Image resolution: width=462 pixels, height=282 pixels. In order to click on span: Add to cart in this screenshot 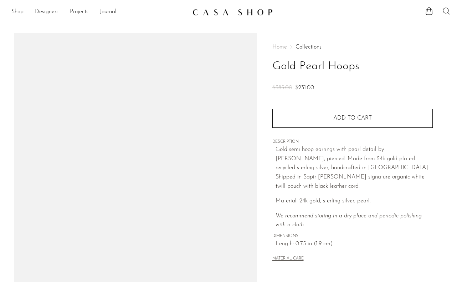, I will do `click(353, 118)`.